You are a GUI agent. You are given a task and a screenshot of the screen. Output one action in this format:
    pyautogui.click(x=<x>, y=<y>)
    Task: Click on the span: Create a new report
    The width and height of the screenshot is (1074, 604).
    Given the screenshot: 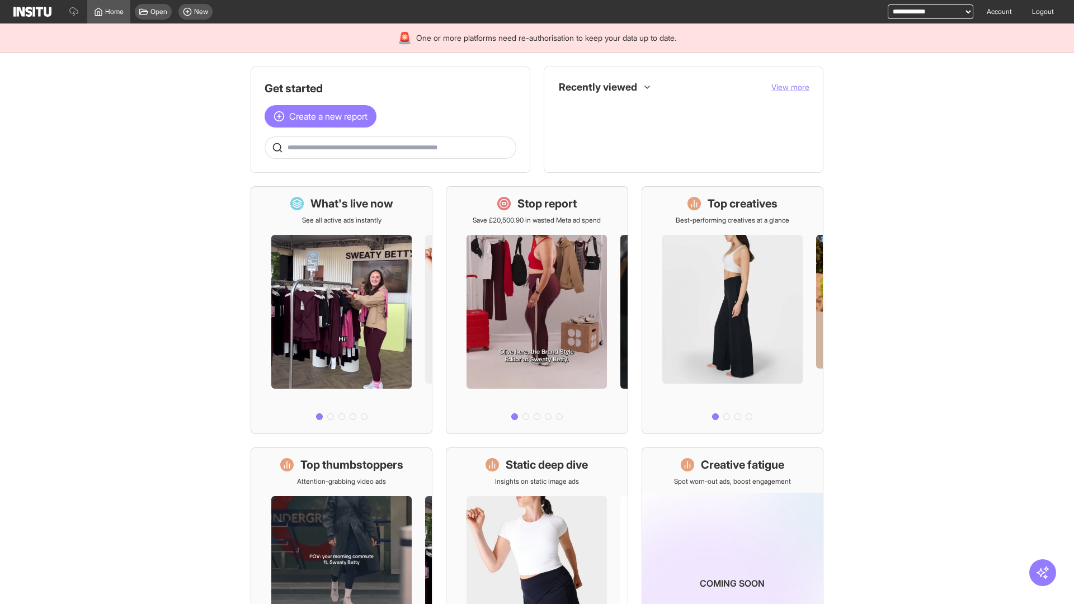 What is the action you would take?
    pyautogui.click(x=328, y=116)
    